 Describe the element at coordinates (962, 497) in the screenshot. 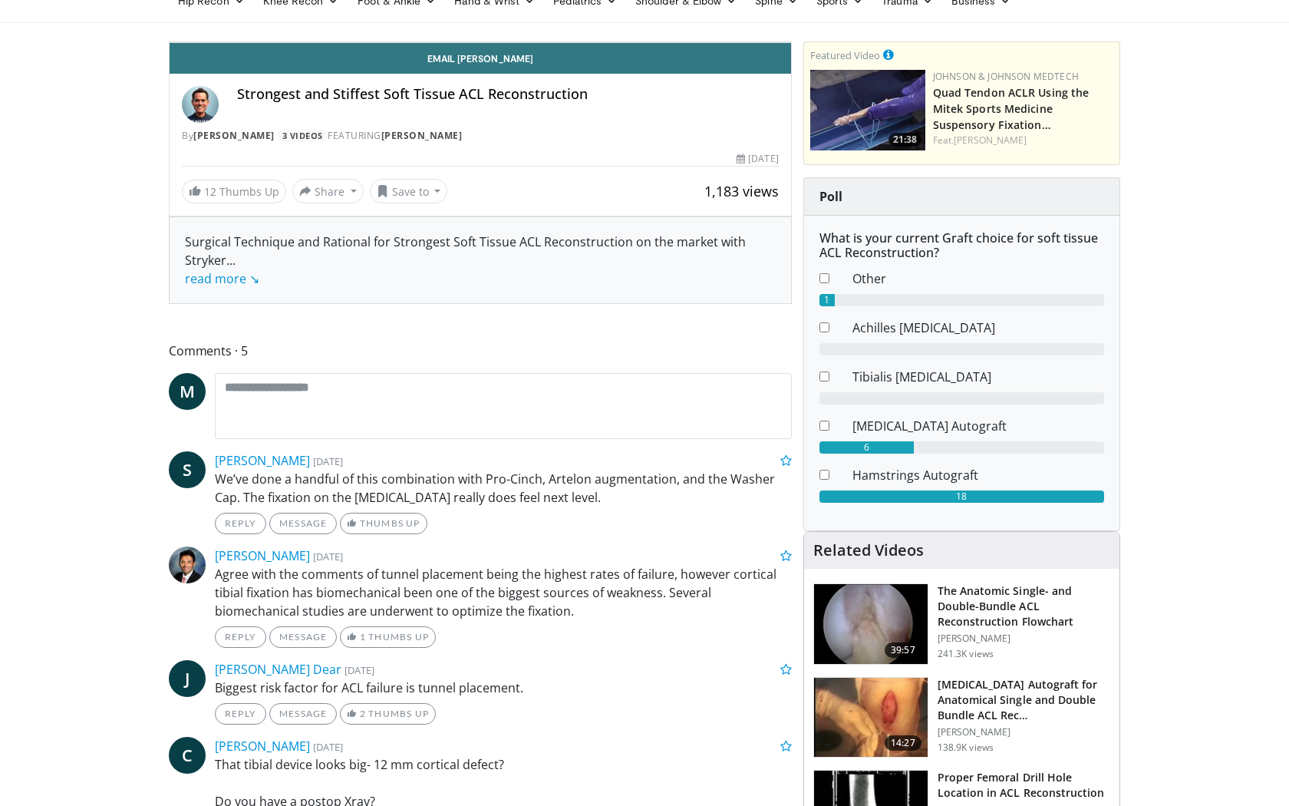

I see `div: 18` at that location.